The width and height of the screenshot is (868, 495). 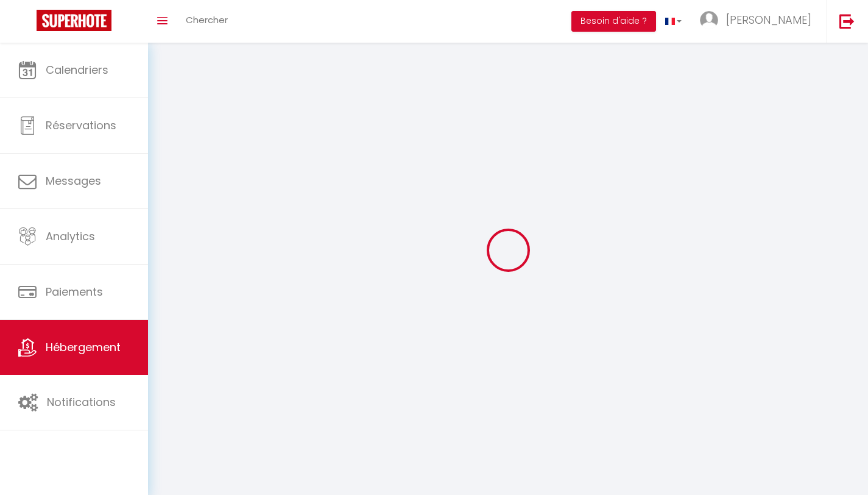 I want to click on span: Notifications, so click(x=81, y=401).